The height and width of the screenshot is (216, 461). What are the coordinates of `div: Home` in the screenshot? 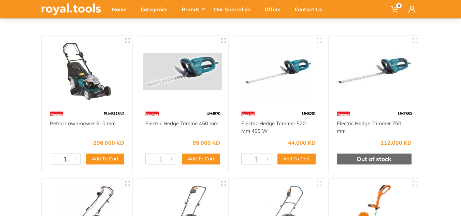 It's located at (122, 9).